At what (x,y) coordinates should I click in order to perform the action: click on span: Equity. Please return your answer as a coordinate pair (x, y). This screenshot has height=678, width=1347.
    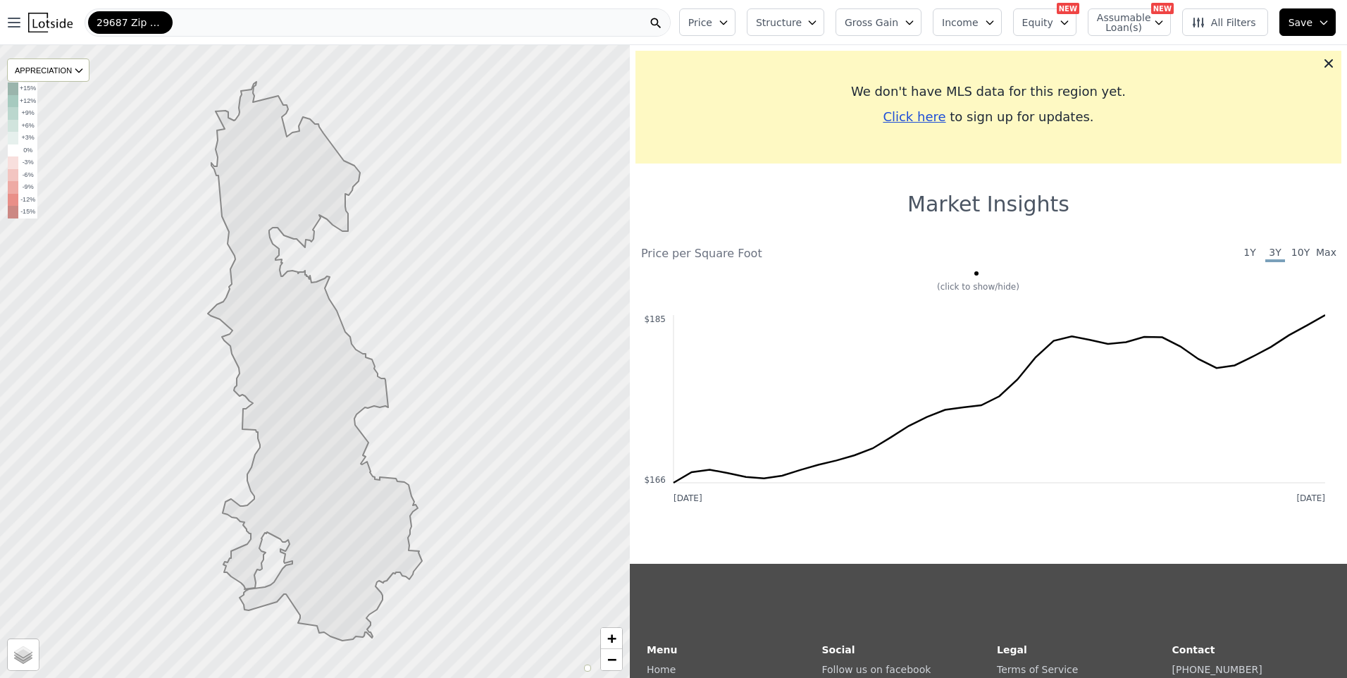
    Looking at the image, I should click on (1038, 23).